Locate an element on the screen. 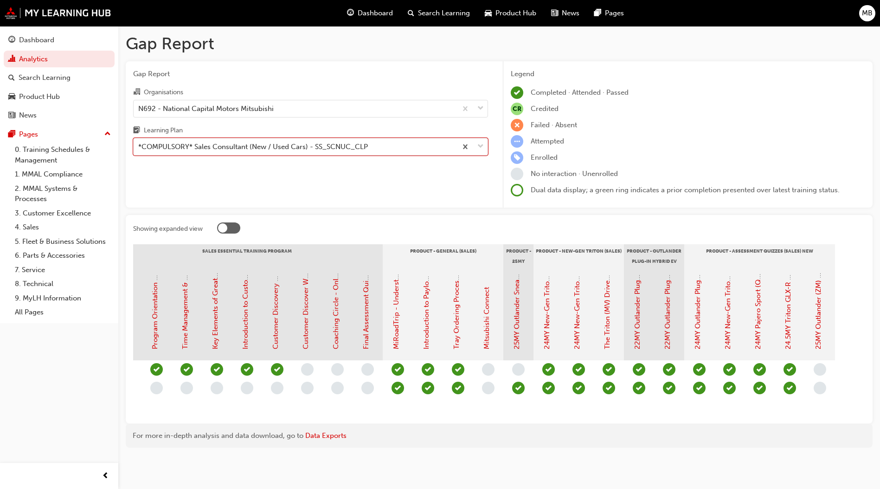 The width and height of the screenshot is (880, 489). span: learningRecordVerb_FAIL-icon is located at coordinates (517, 125).